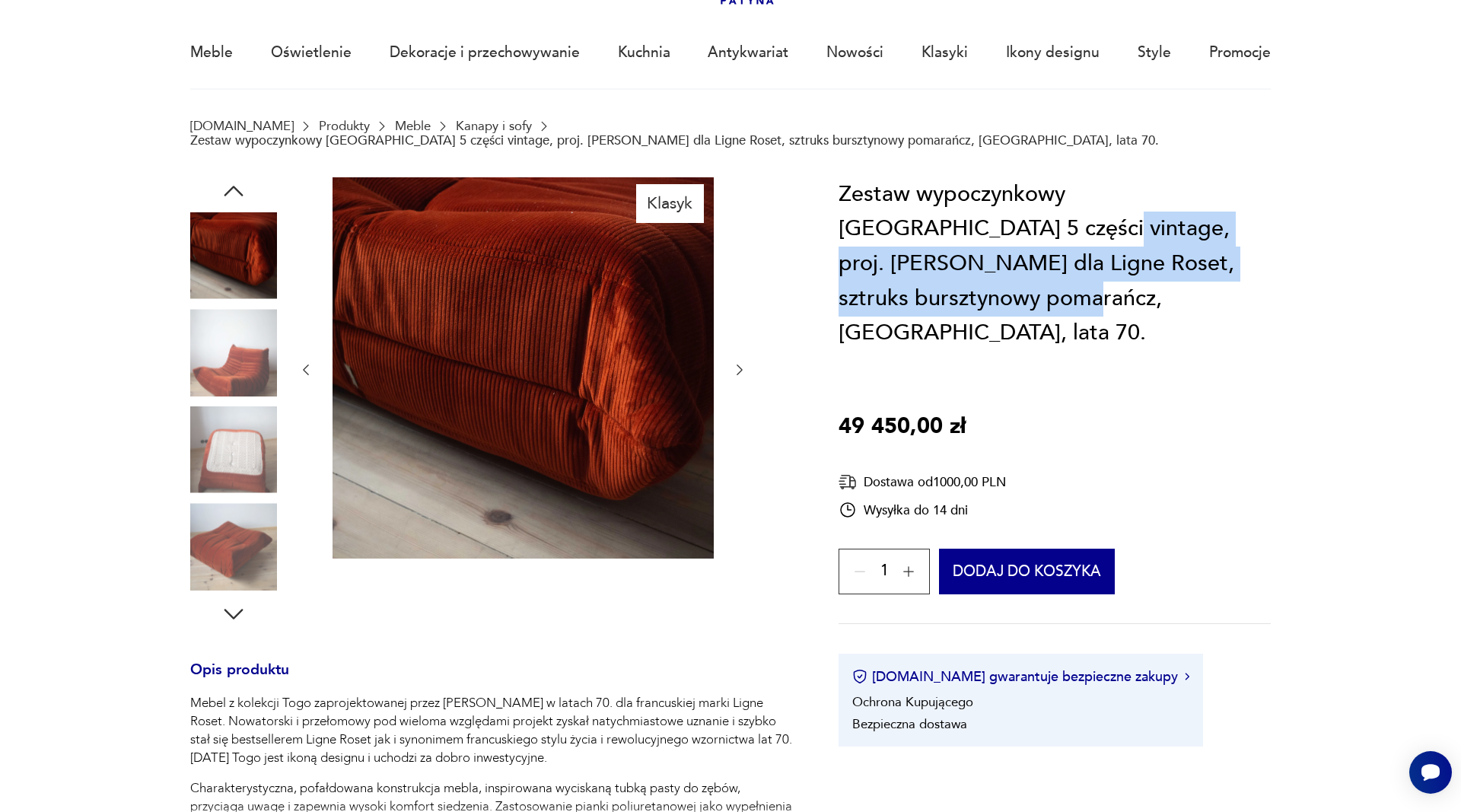 This screenshot has width=1461, height=812. What do you see at coordinates (848, 481) in the screenshot?
I see `img: Ikona dostawy` at bounding box center [848, 481].